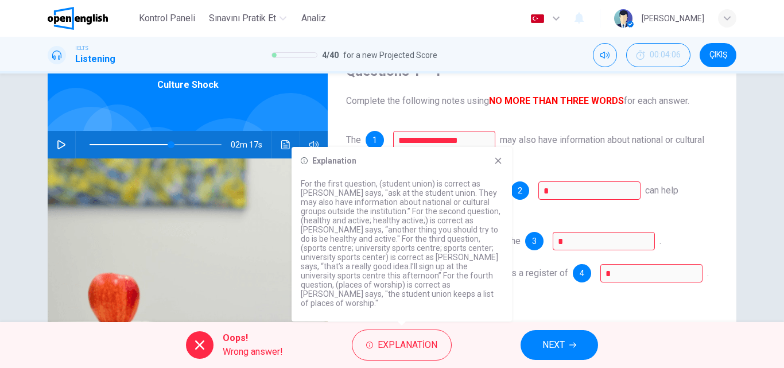 The height and width of the screenshot is (368, 784). Describe the element at coordinates (81, 48) in the screenshot. I see `span: IELTS` at that location.